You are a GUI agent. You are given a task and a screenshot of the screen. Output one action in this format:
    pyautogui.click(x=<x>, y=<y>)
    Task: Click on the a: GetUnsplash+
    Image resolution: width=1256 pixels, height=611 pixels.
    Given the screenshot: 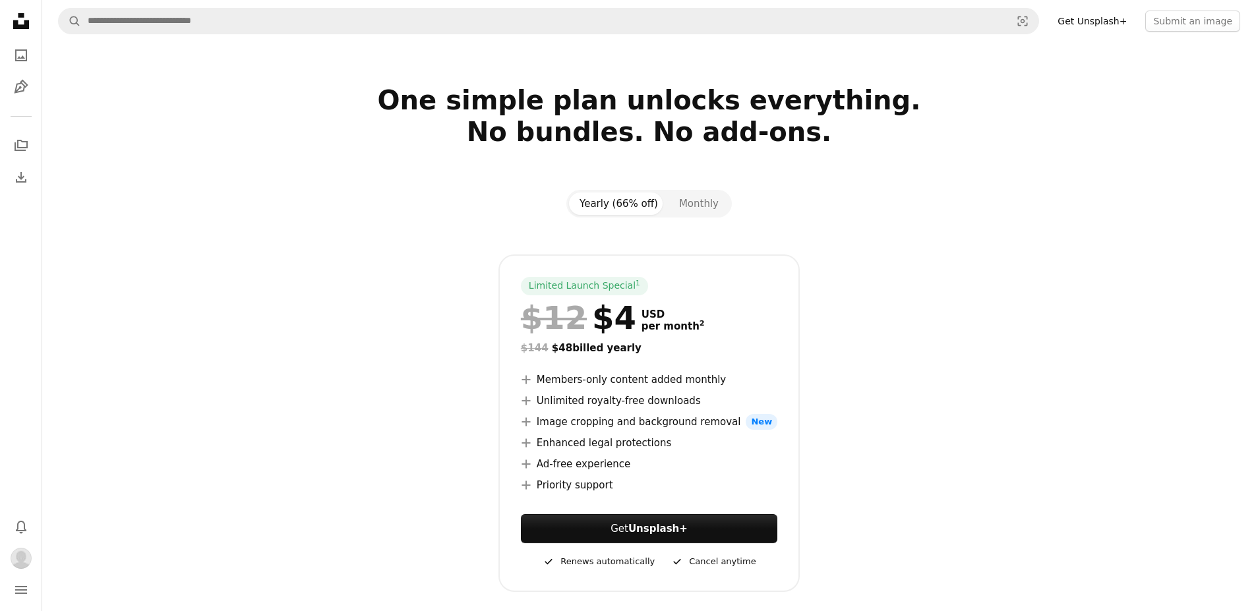 What is the action you would take?
    pyautogui.click(x=649, y=529)
    